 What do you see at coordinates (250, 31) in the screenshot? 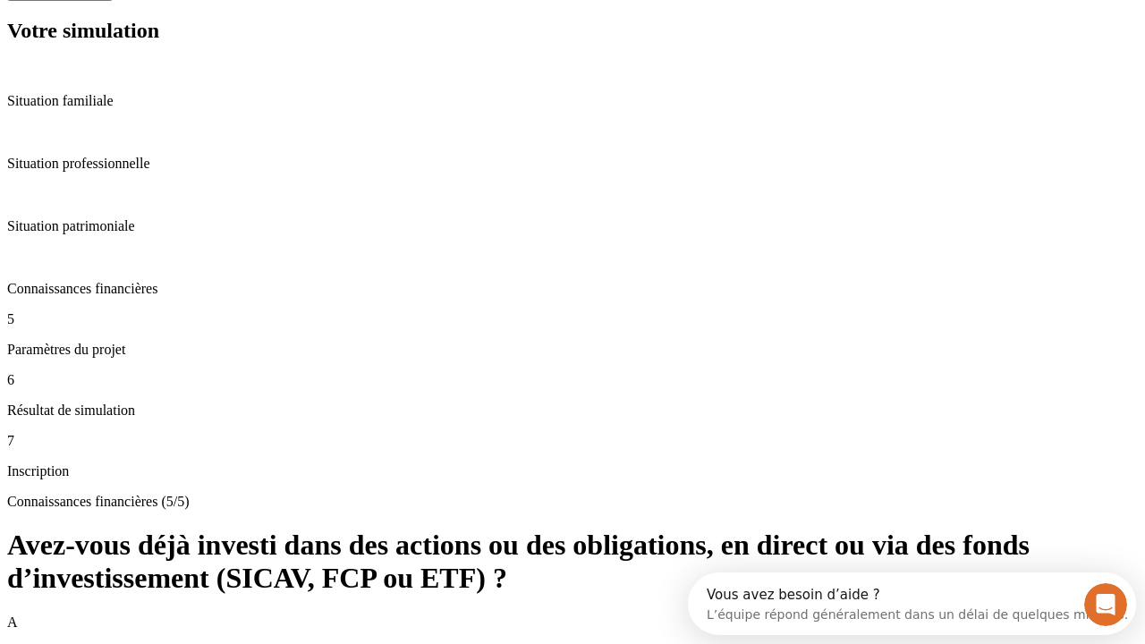
I see `div: Ouvrir le Messenger Intercom` at bounding box center [250, 31].